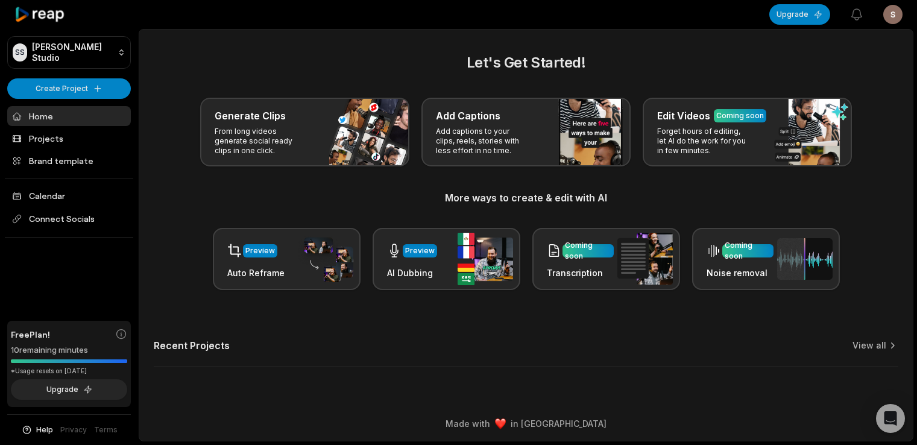  I want to click on h3: Noise removal, so click(739, 272).